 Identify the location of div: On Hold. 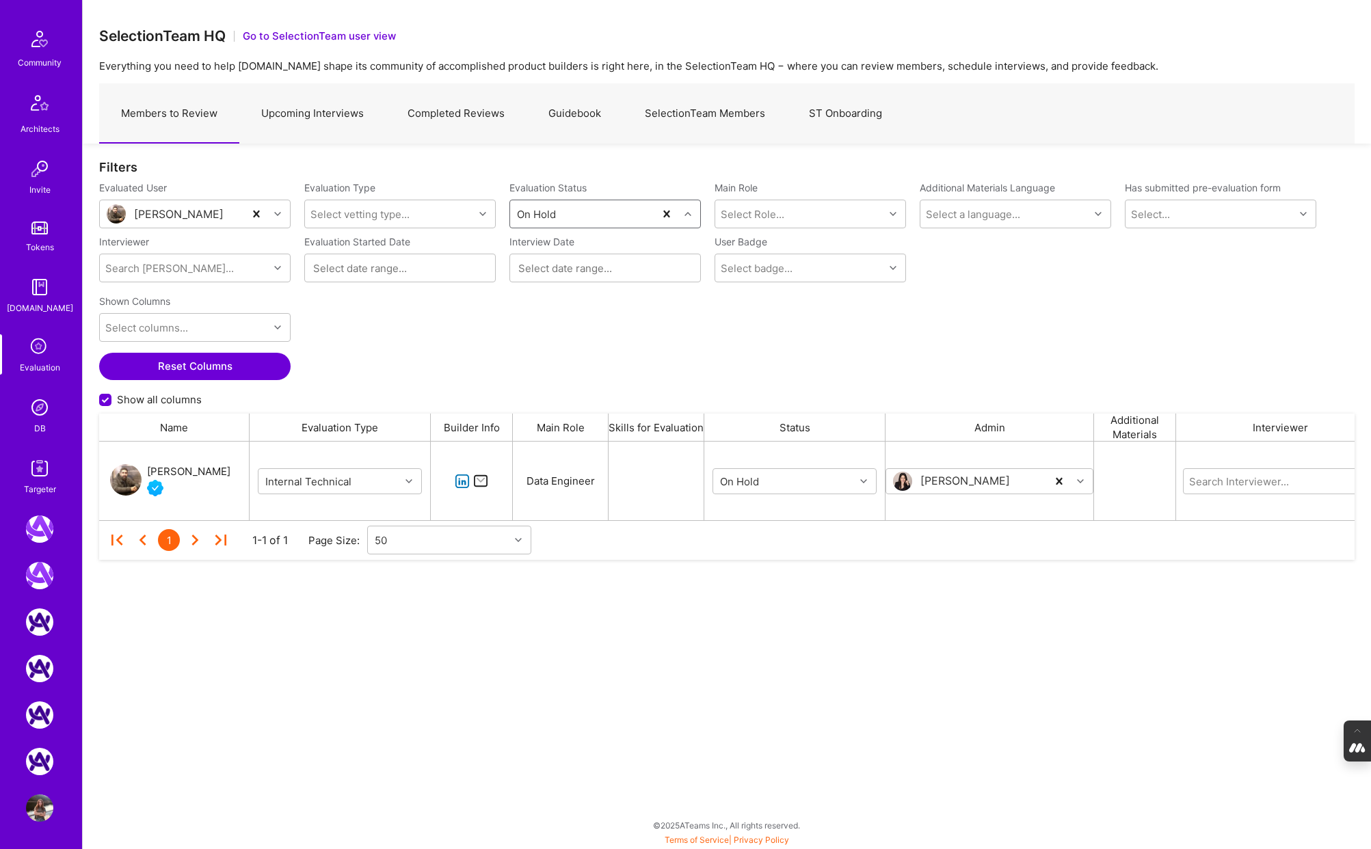
(536, 214).